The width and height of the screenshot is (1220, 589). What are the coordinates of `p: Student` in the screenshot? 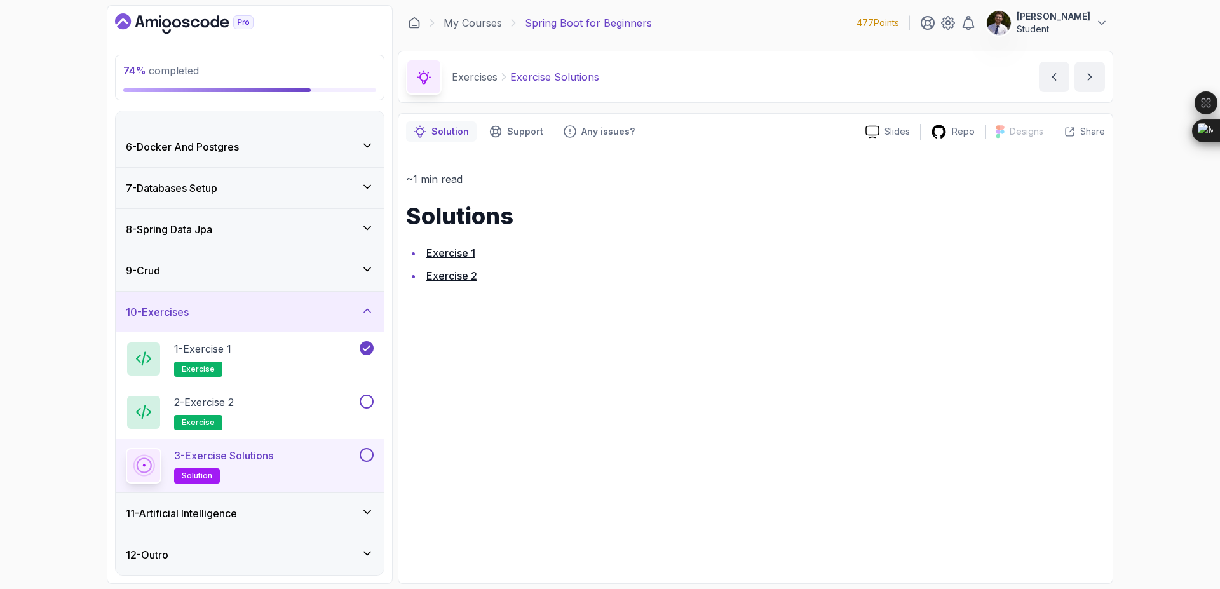 It's located at (1054, 29).